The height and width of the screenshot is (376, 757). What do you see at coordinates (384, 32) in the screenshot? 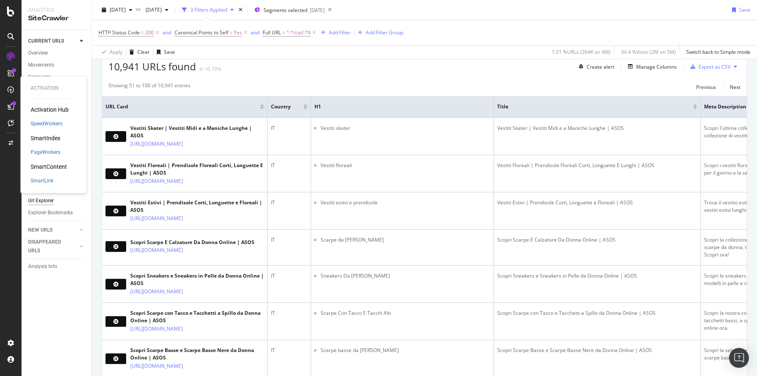
I see `div: Add Filter Group` at bounding box center [384, 32].